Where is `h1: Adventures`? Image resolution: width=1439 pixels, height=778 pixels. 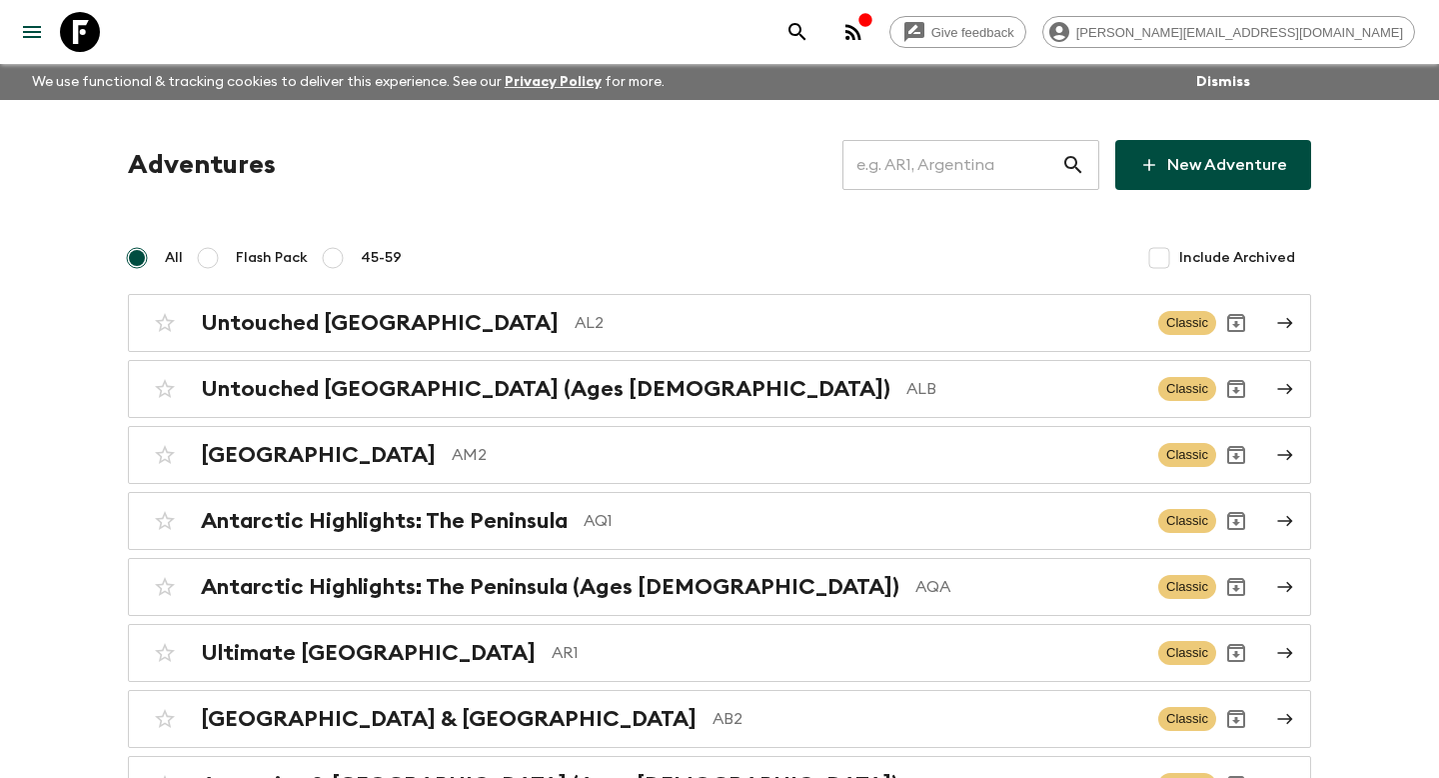
h1: Adventures is located at coordinates (202, 165).